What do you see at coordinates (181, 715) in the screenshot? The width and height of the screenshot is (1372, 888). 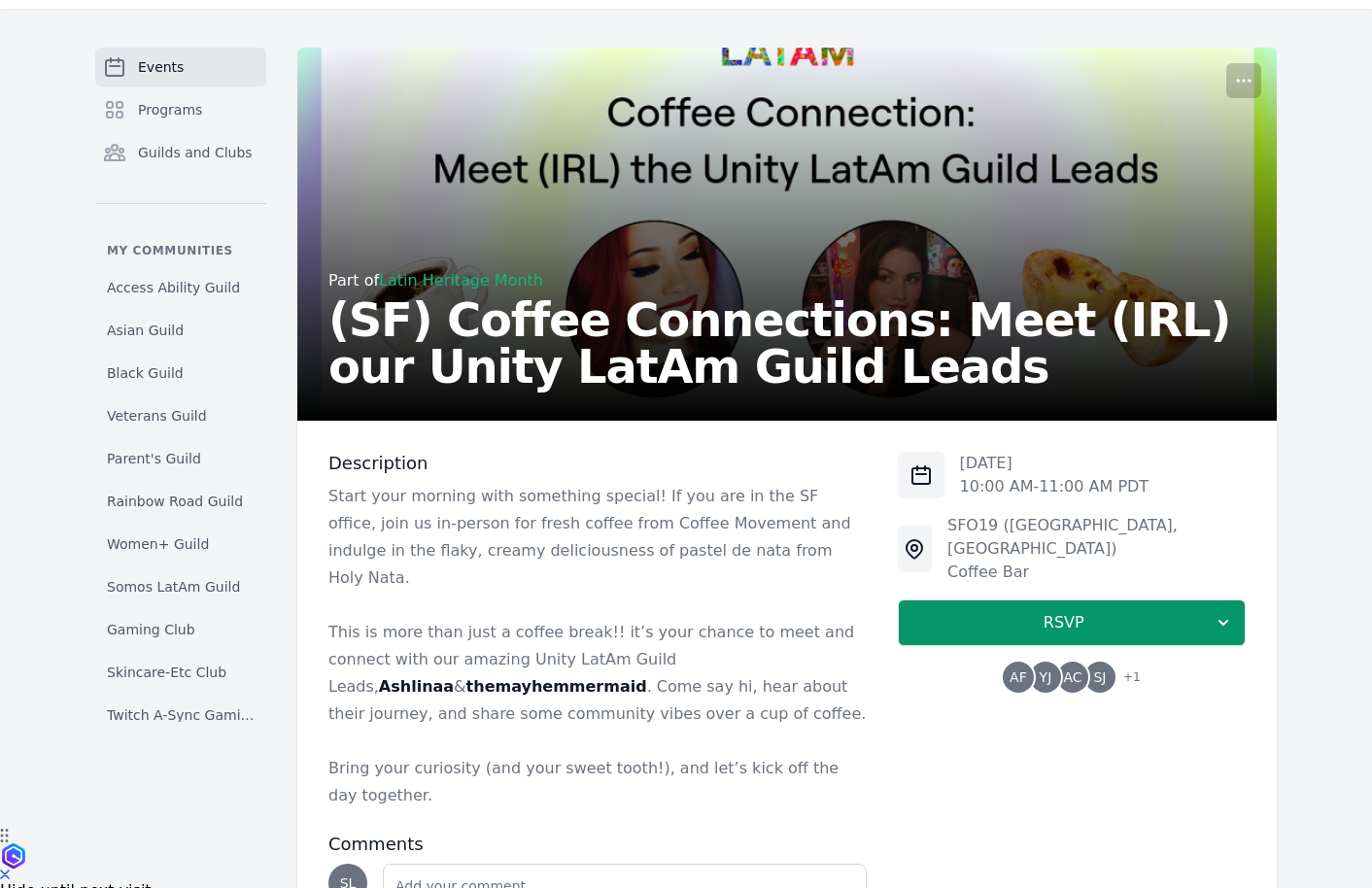 I see `a: Twitch A-Sync Gaming (TAG) Club` at bounding box center [181, 715].